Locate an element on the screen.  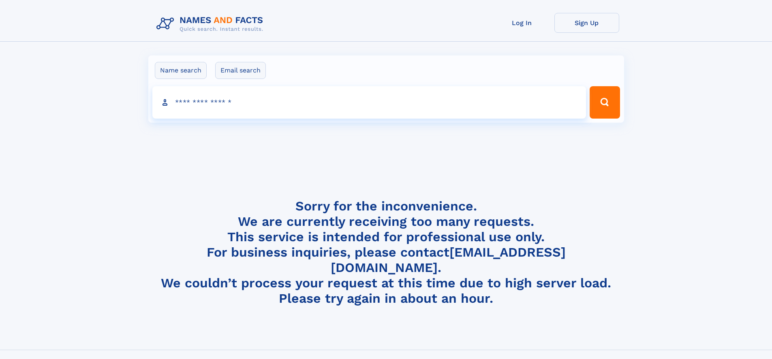
a: Log In is located at coordinates (522, 23).